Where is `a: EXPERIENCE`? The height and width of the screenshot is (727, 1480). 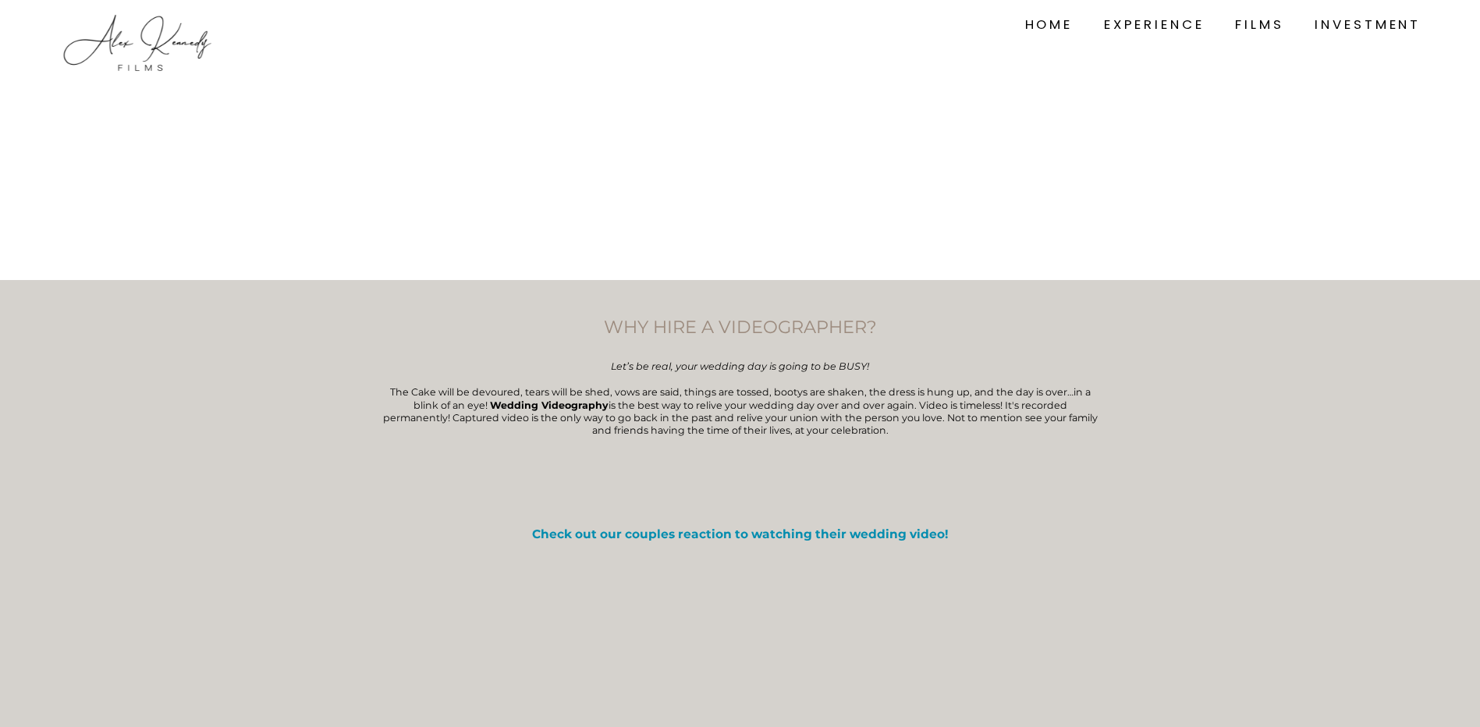
a: EXPERIENCE is located at coordinates (1154, 24).